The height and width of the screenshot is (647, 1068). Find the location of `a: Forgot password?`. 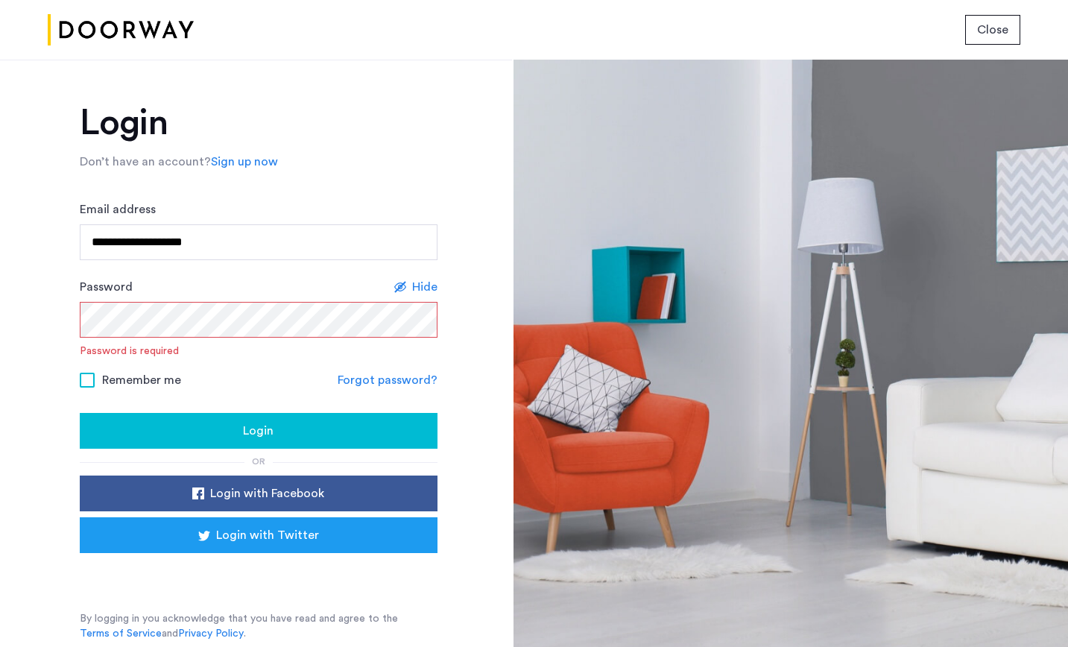

a: Forgot password? is located at coordinates (388, 380).